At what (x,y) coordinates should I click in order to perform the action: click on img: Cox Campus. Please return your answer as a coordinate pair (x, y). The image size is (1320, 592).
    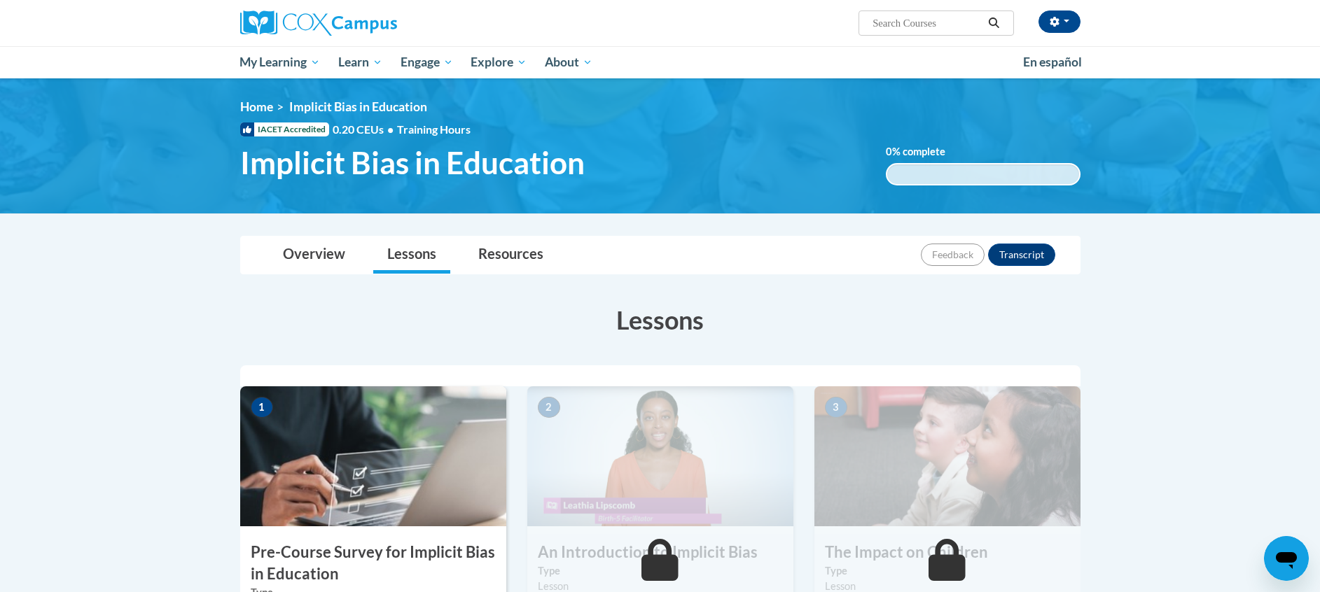
    Looking at the image, I should click on (319, 23).